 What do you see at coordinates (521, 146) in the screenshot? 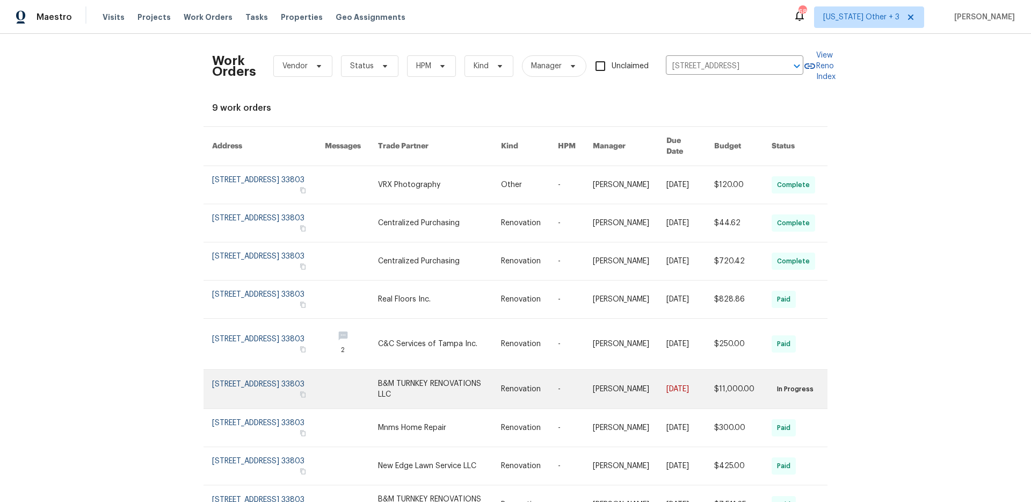
I see `th: Kind` at bounding box center [521, 146].